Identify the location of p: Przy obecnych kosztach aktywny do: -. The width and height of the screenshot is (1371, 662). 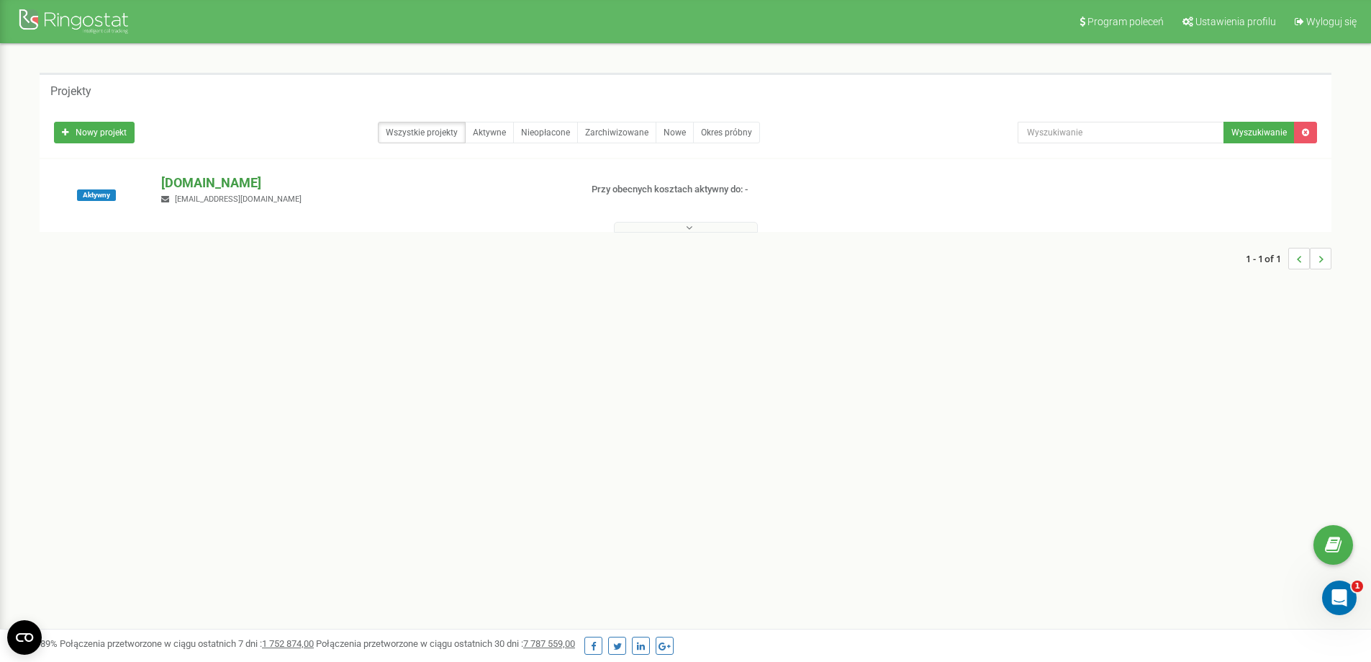
(741, 189).